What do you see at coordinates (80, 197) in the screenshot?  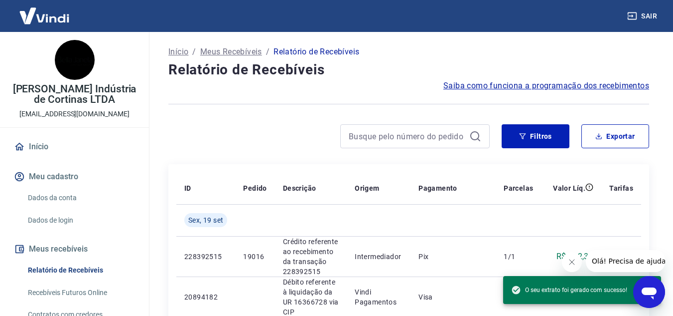 I see `a: Dados da conta` at bounding box center [80, 197].